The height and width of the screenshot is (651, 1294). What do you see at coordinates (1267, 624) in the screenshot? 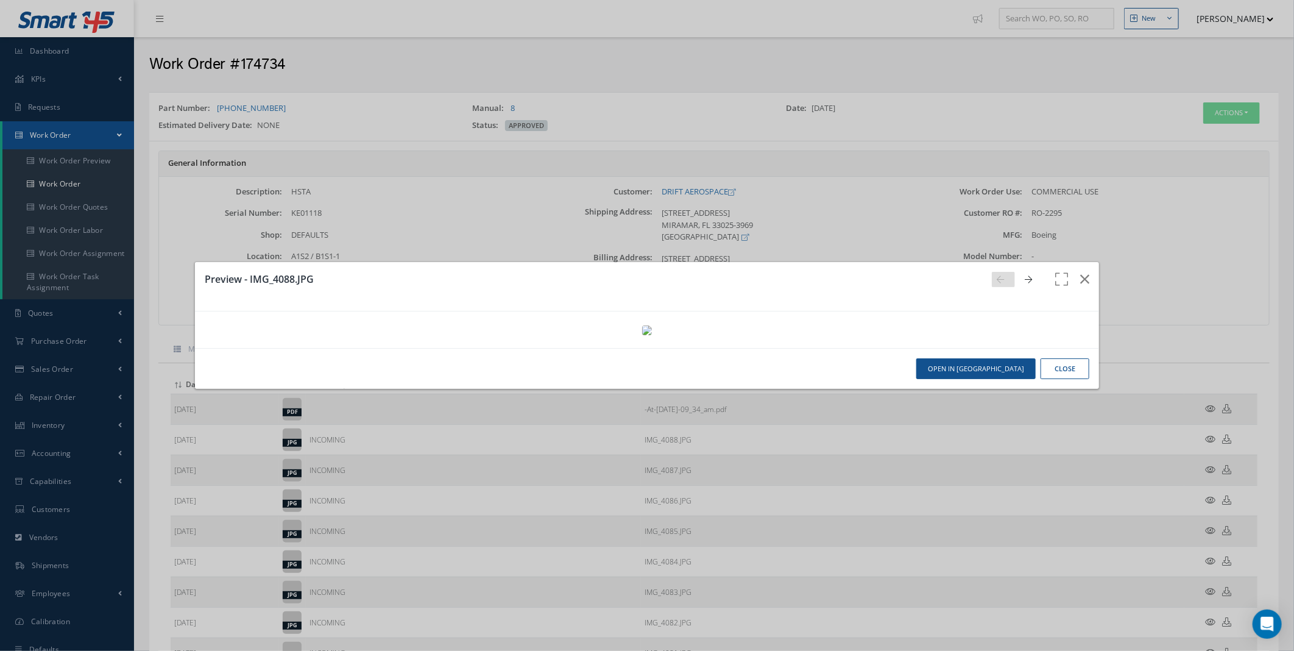
I see `div: Open Intercom Messenger` at bounding box center [1267, 624].